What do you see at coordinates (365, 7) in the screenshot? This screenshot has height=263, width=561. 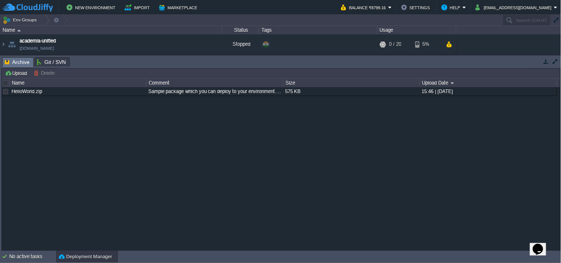 I see `button: Balance ₹8799.16` at bounding box center [365, 7].